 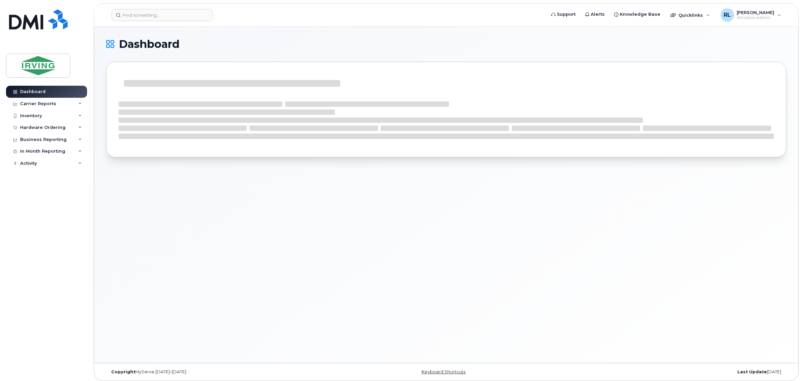 What do you see at coordinates (443, 372) in the screenshot?
I see `a: Keyboard Shortcuts` at bounding box center [443, 372].